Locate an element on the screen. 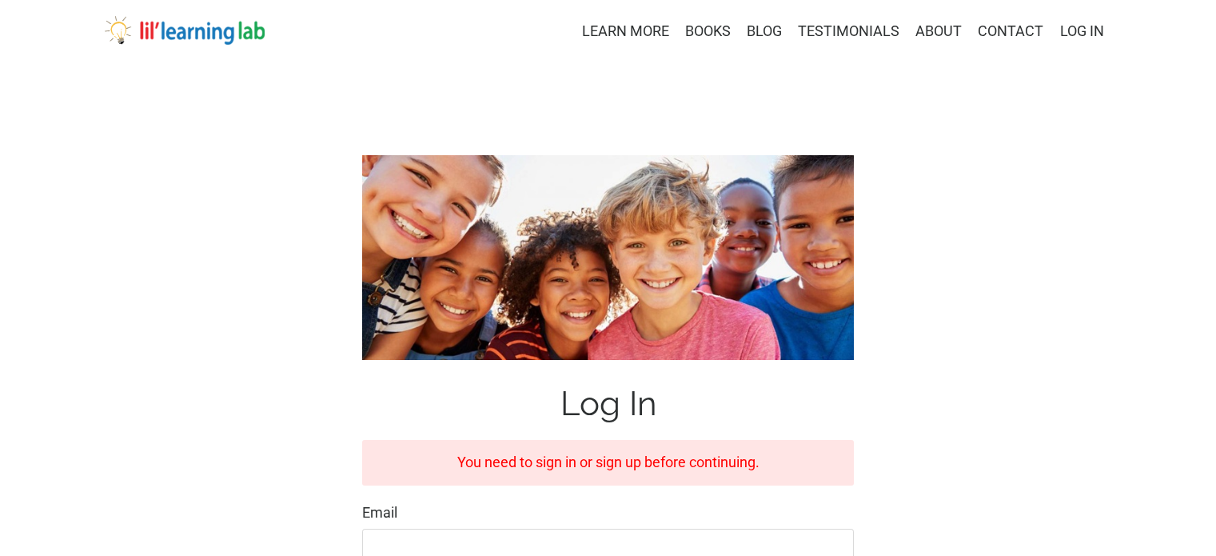 The image size is (1216, 556). a: BOOKS is located at coordinates (707, 31).